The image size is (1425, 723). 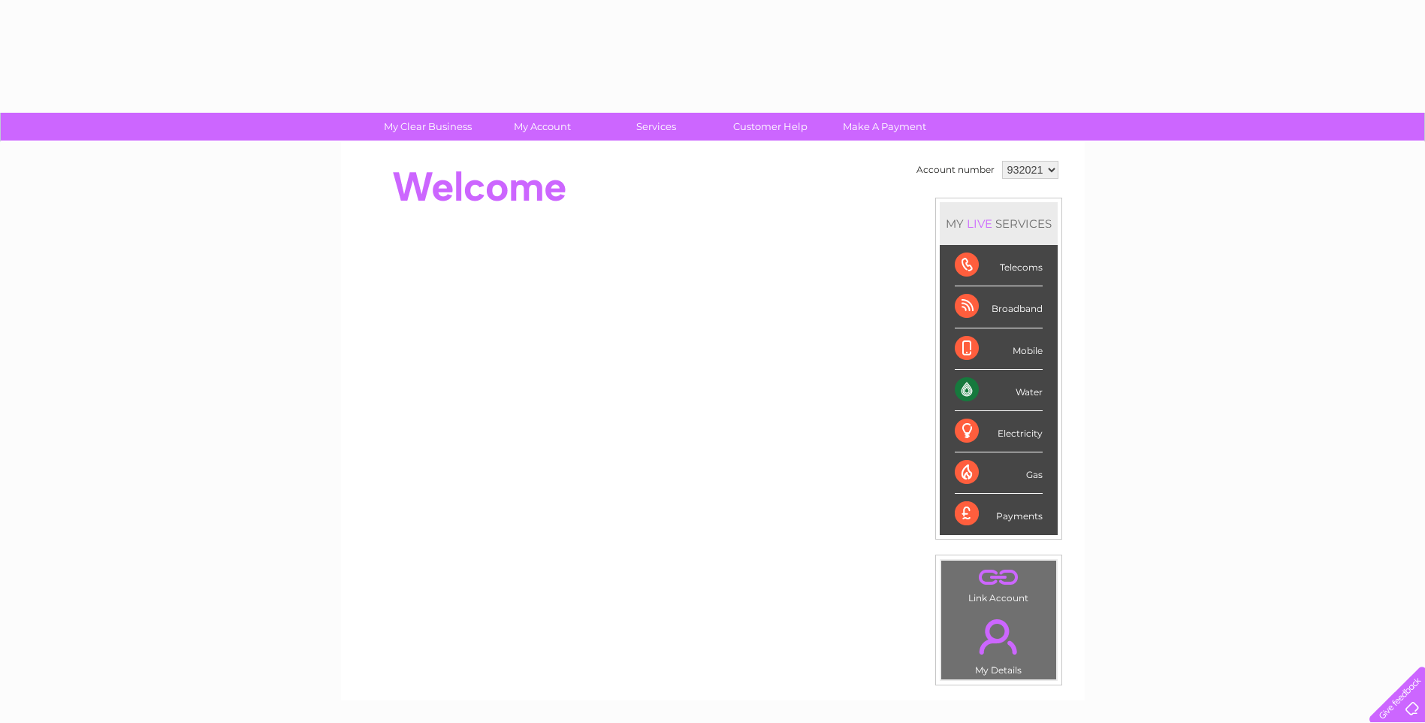 I want to click on td: Account number, so click(x=956, y=170).